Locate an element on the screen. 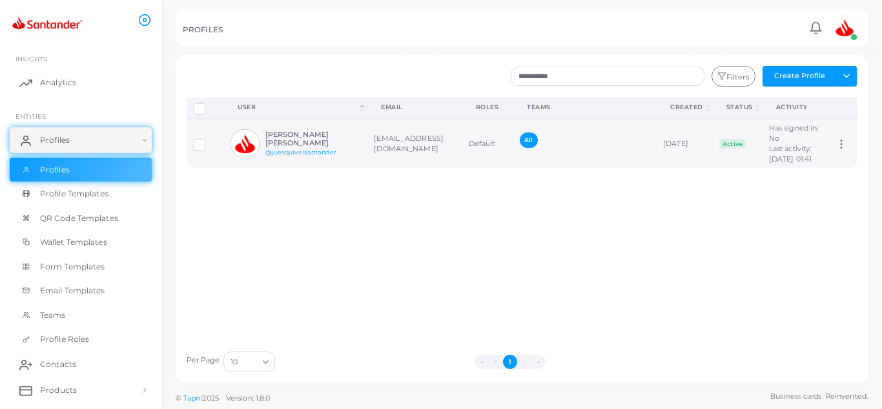 The height and width of the screenshot is (409, 882). span: QR Code Templates is located at coordinates (79, 218).